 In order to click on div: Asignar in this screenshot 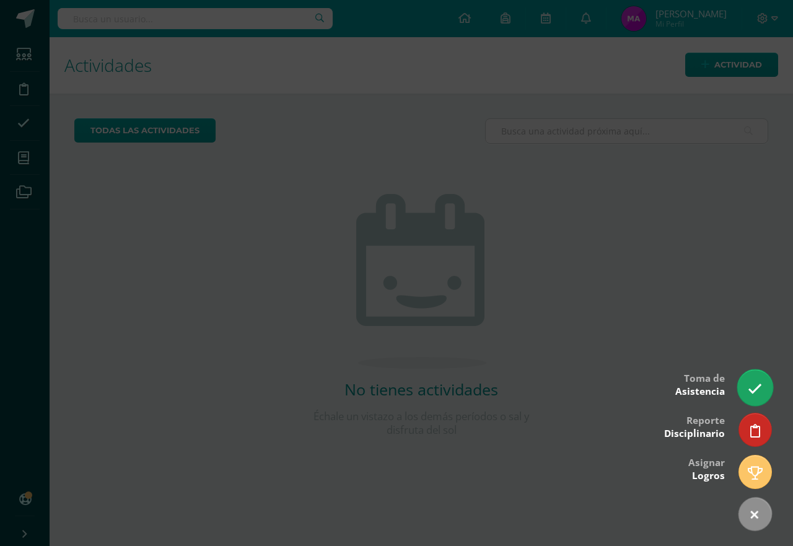, I will do `click(707, 468)`.